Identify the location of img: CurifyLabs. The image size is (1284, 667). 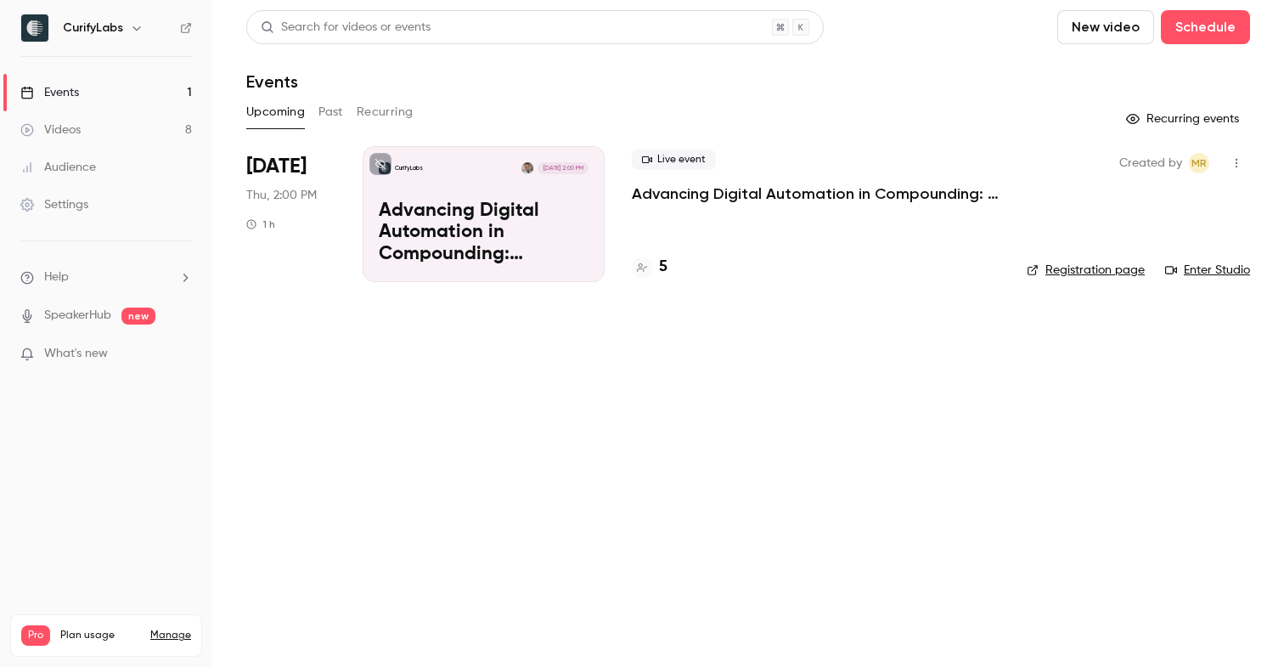
(35, 28).